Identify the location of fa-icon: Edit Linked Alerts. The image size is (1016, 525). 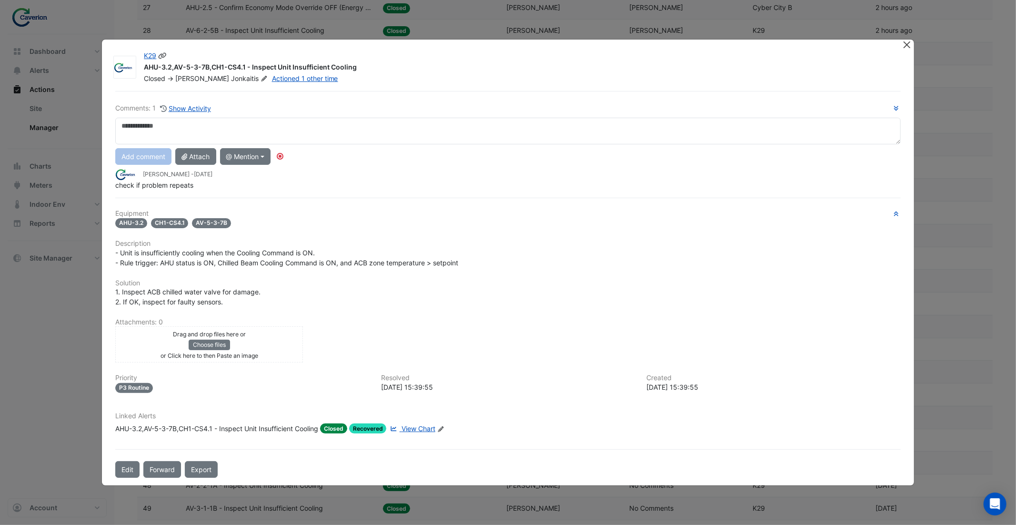
(441, 429).